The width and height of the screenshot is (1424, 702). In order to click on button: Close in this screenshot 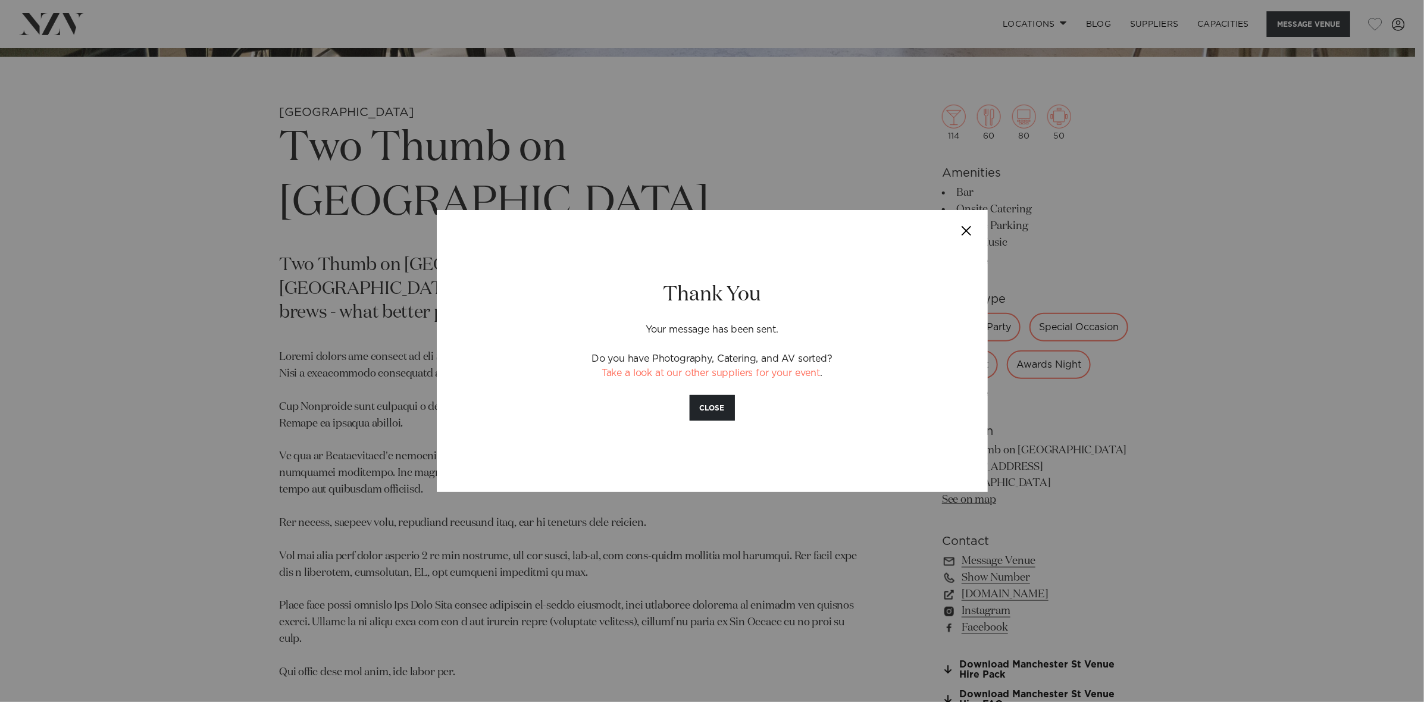, I will do `click(967, 231)`.